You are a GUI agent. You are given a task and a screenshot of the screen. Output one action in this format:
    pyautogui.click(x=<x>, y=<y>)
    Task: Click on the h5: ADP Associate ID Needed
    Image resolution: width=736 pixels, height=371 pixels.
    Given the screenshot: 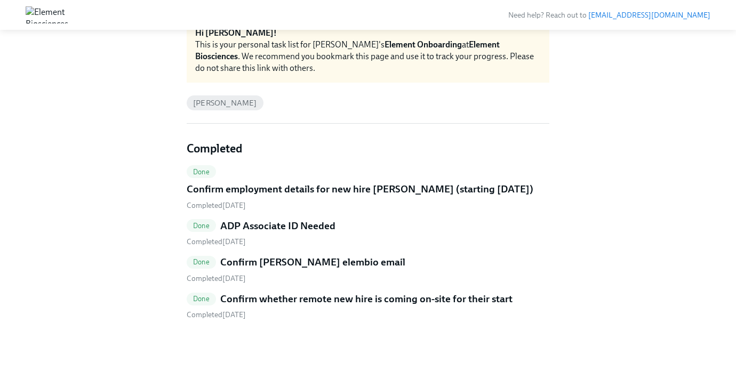 What is the action you would take?
    pyautogui.click(x=278, y=226)
    